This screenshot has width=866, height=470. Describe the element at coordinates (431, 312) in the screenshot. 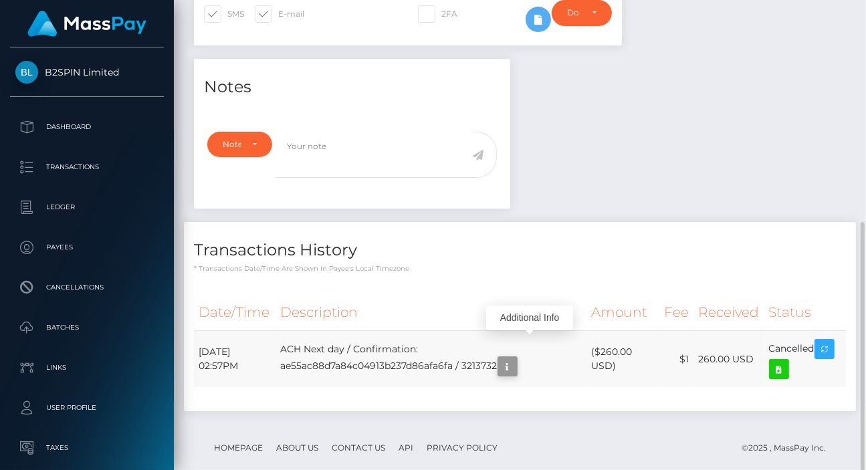

I see `th: Description` at that location.